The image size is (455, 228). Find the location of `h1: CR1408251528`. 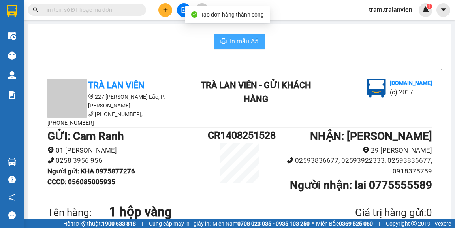

h1: CR1408251528 is located at coordinates (240, 135).